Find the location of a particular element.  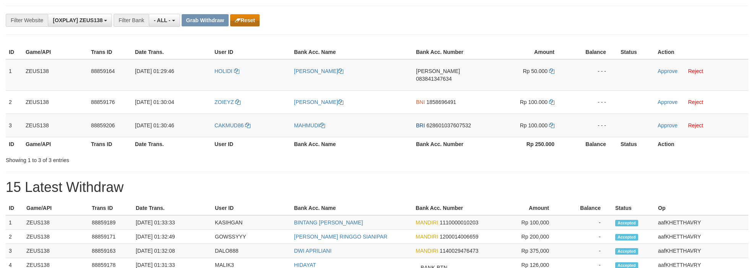

td: Rp 100,000 is located at coordinates (521, 222).